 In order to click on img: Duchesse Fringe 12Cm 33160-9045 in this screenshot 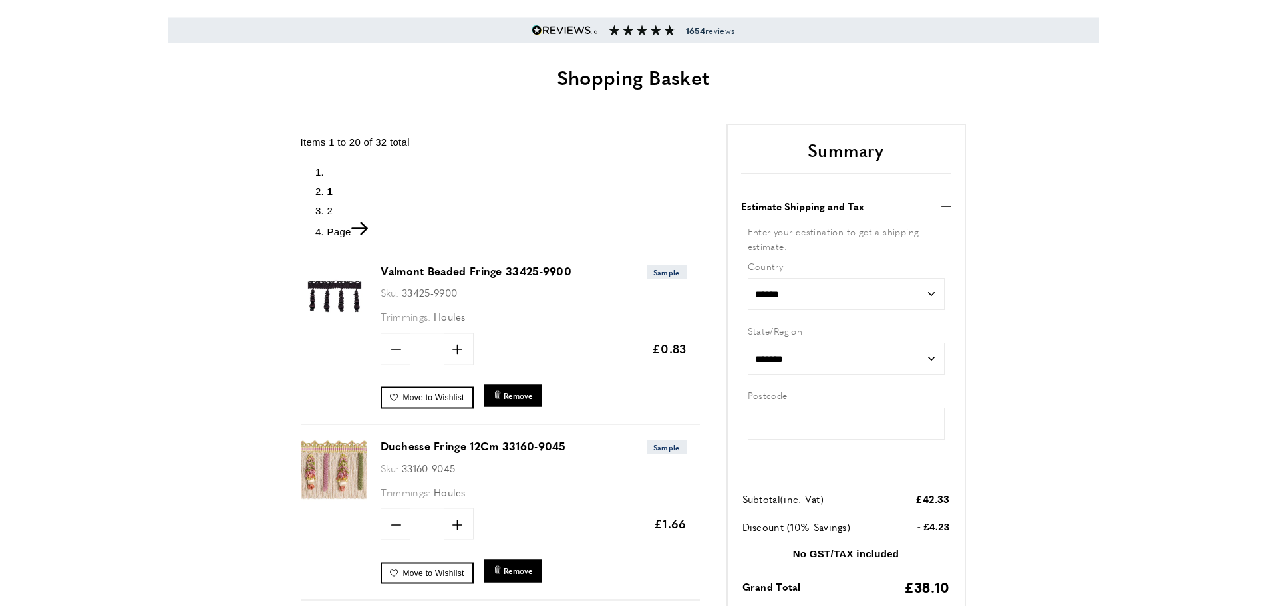, I will do `click(334, 471)`.